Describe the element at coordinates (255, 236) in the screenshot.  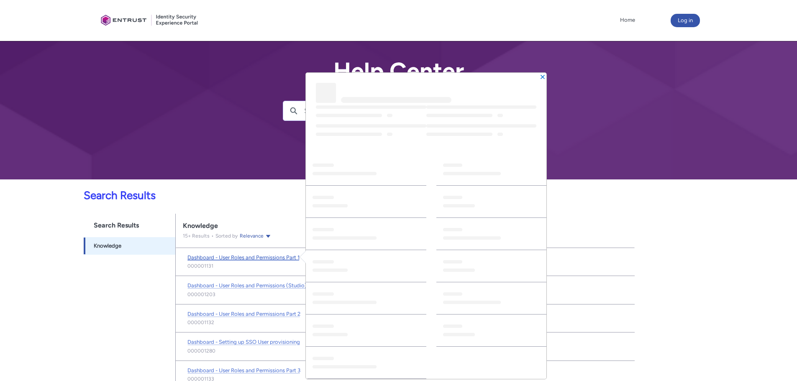
I see `button: Relevance` at that location.